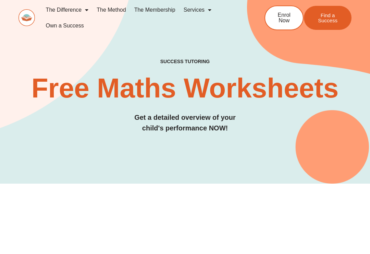 The image size is (370, 254). Describe the element at coordinates (328, 18) in the screenshot. I see `a: Find a Success` at that location.